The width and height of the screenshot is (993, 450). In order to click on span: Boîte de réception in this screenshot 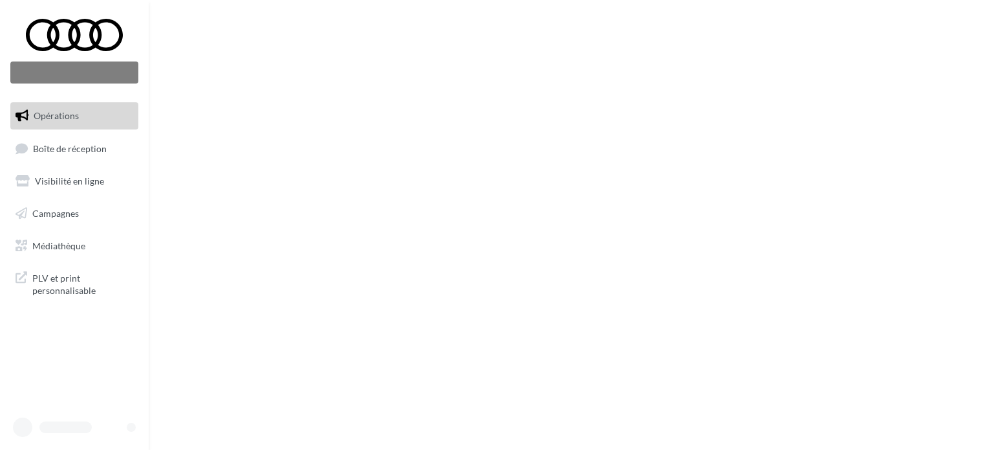, I will do `click(70, 147)`.